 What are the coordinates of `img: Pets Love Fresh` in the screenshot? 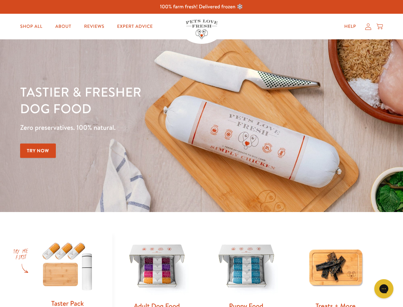 It's located at (202, 29).